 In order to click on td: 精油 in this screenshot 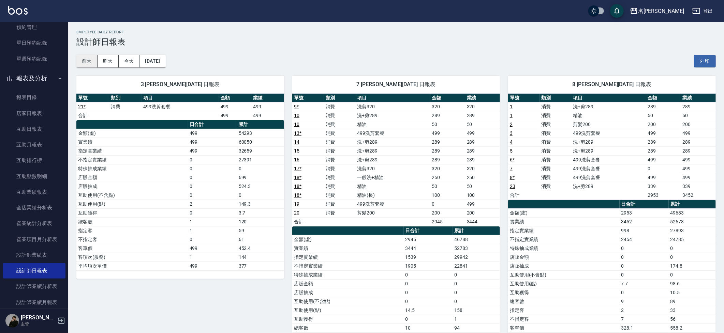, I will do `click(608, 116)`.